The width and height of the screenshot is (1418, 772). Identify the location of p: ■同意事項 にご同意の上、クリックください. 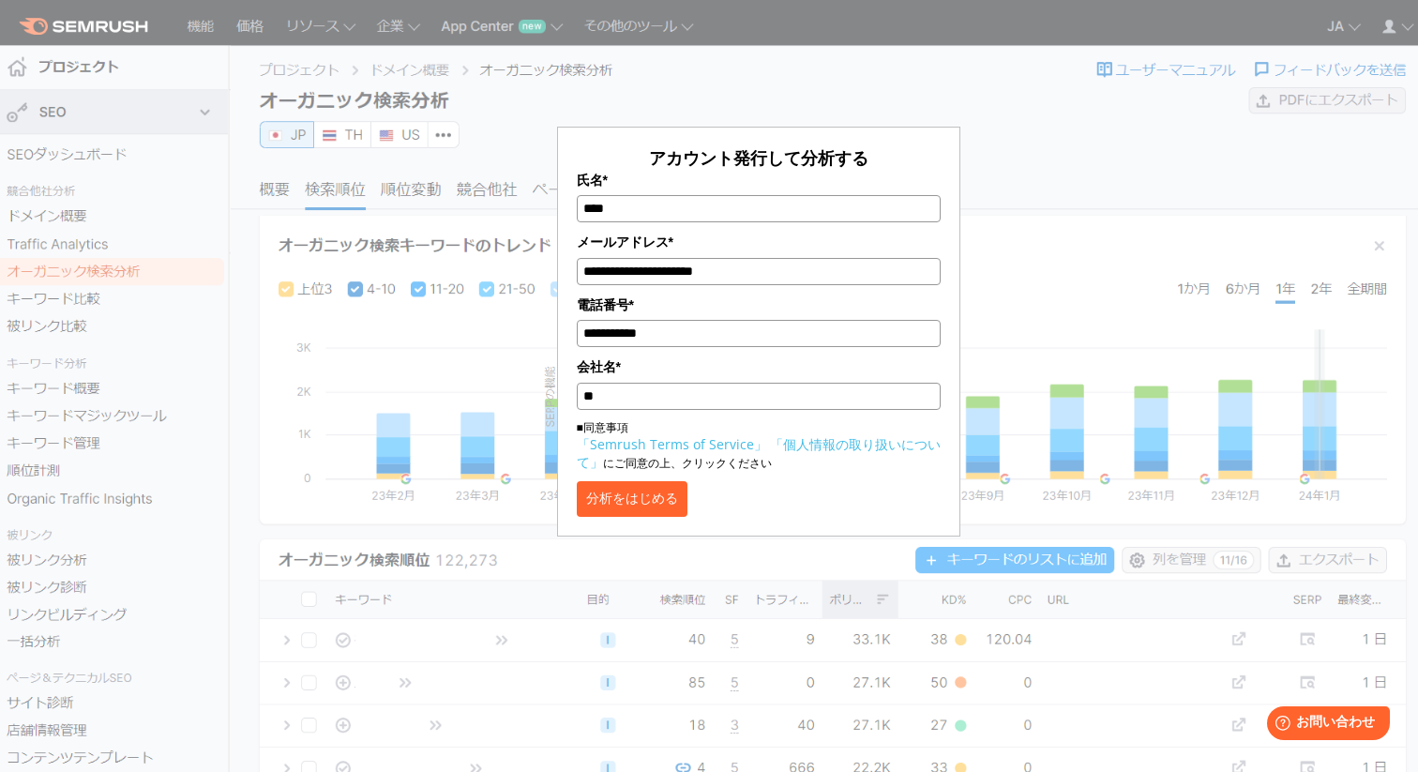
(759, 446).